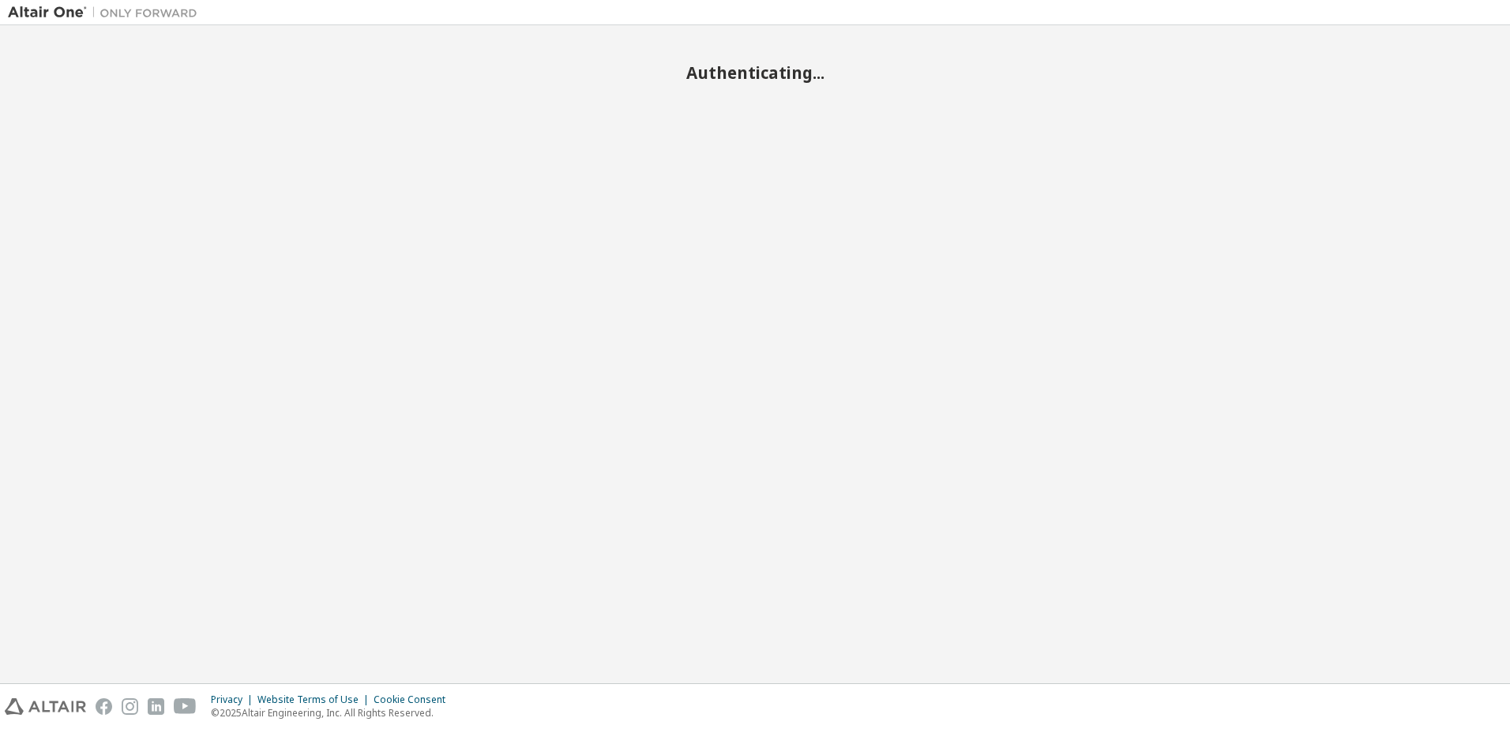  What do you see at coordinates (185, 707) in the screenshot?
I see `img: youtube.svg` at bounding box center [185, 707].